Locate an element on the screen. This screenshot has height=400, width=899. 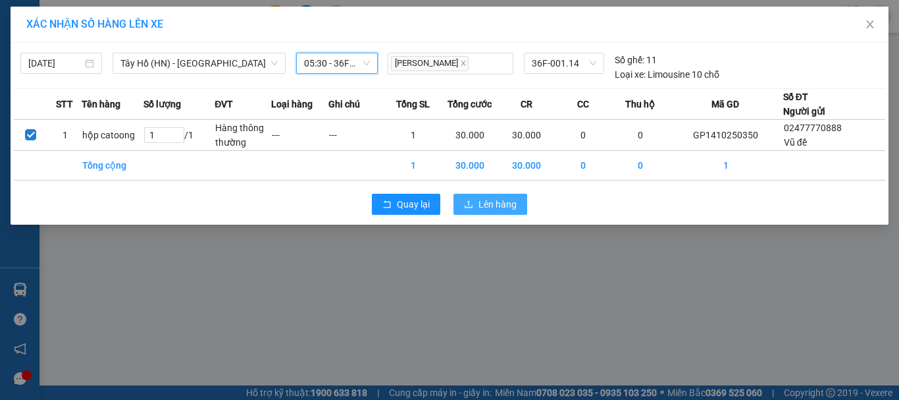
span: Số ghế: is located at coordinates (629, 60).